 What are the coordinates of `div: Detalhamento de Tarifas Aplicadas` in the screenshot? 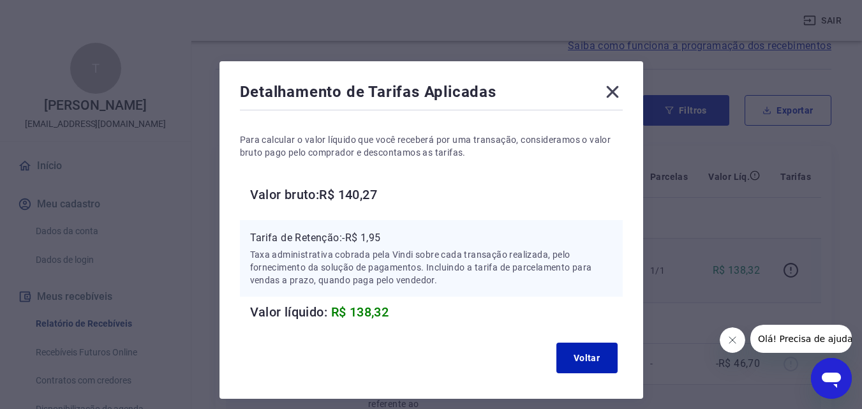 It's located at (431, 94).